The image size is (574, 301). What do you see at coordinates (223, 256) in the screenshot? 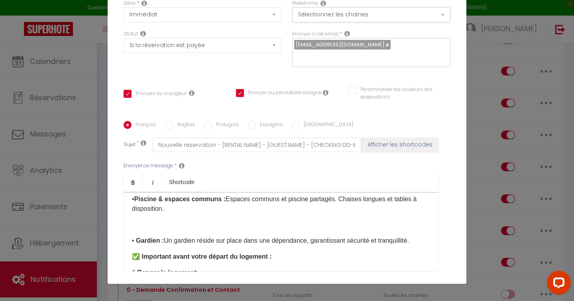
I see `b: avant votre départ du logement :` at bounding box center [223, 256].